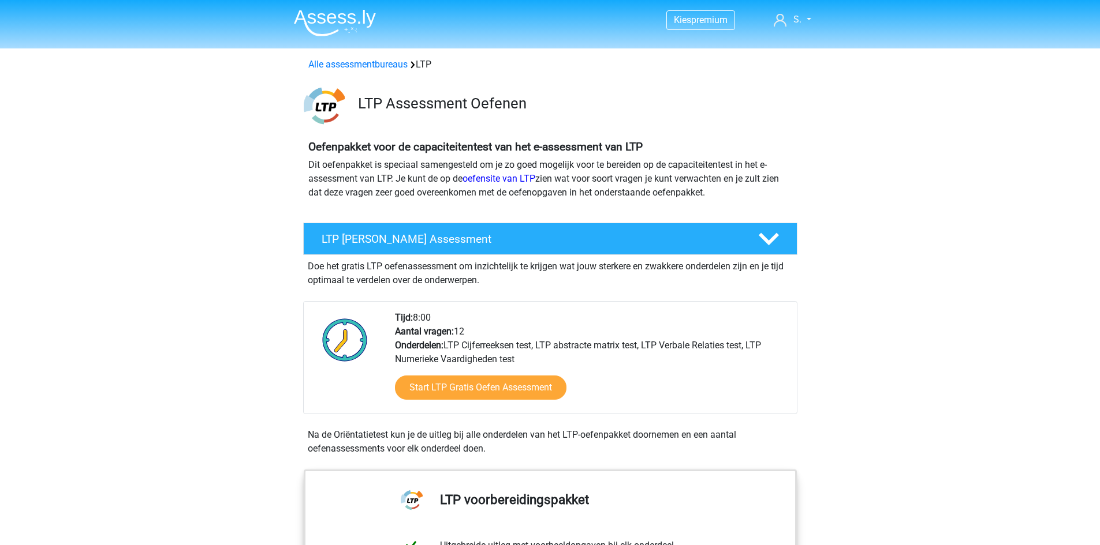 The image size is (1100, 545). Describe the element at coordinates (345, 340) in the screenshot. I see `img: Klok` at that location.